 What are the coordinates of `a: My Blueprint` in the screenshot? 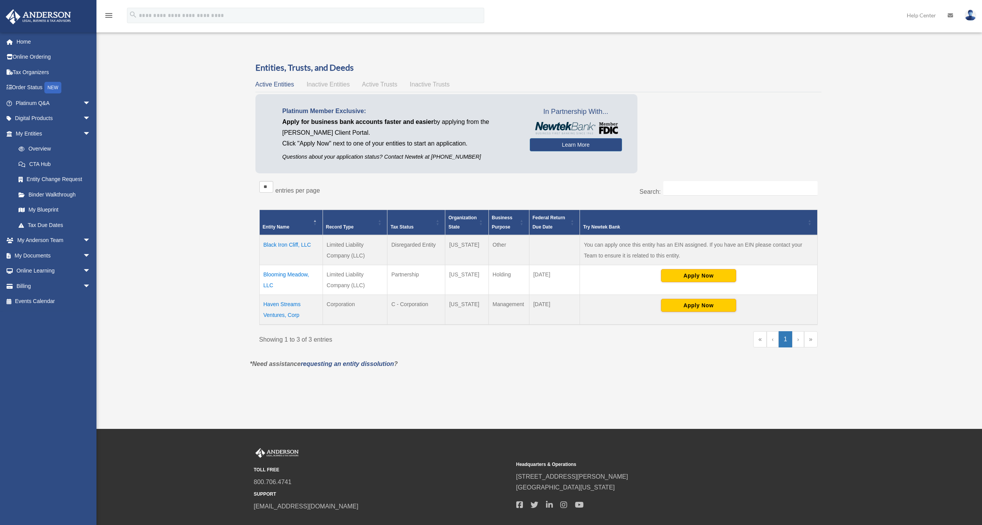 It's located at (54, 210).